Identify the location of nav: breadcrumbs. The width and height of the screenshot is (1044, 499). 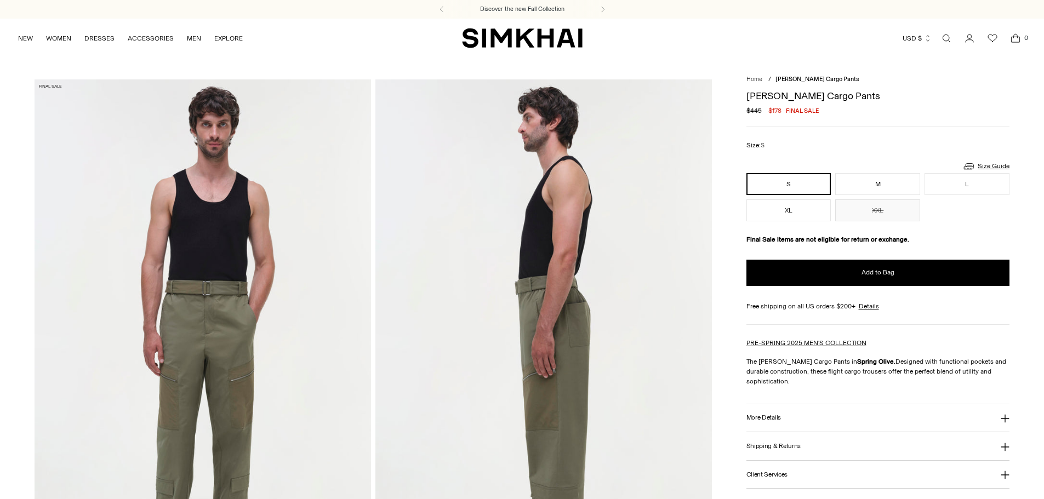
(878, 79).